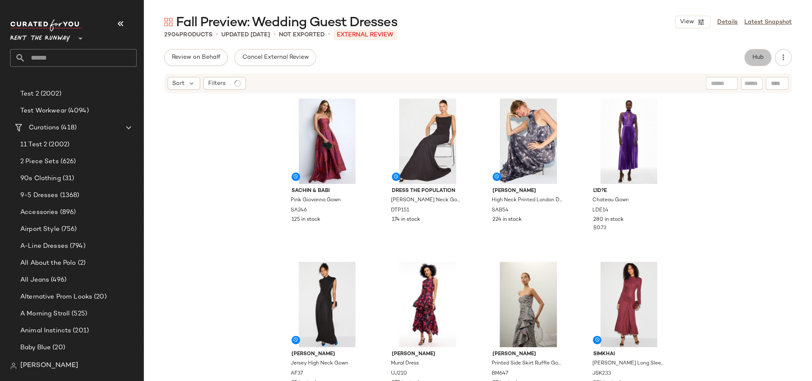  I want to click on span: (496), so click(58, 280).